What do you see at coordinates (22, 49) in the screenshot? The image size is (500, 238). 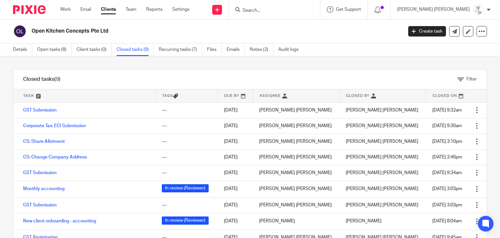 I see `a: Details` at bounding box center [22, 49].